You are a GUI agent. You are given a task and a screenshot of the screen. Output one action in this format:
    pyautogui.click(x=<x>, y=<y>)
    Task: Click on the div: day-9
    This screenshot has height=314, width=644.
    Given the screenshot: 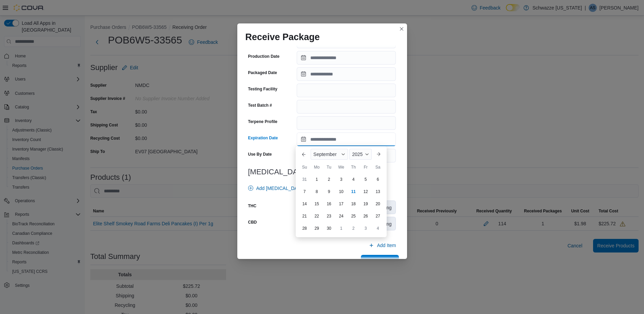 What is the action you would take?
    pyautogui.click(x=329, y=191)
    